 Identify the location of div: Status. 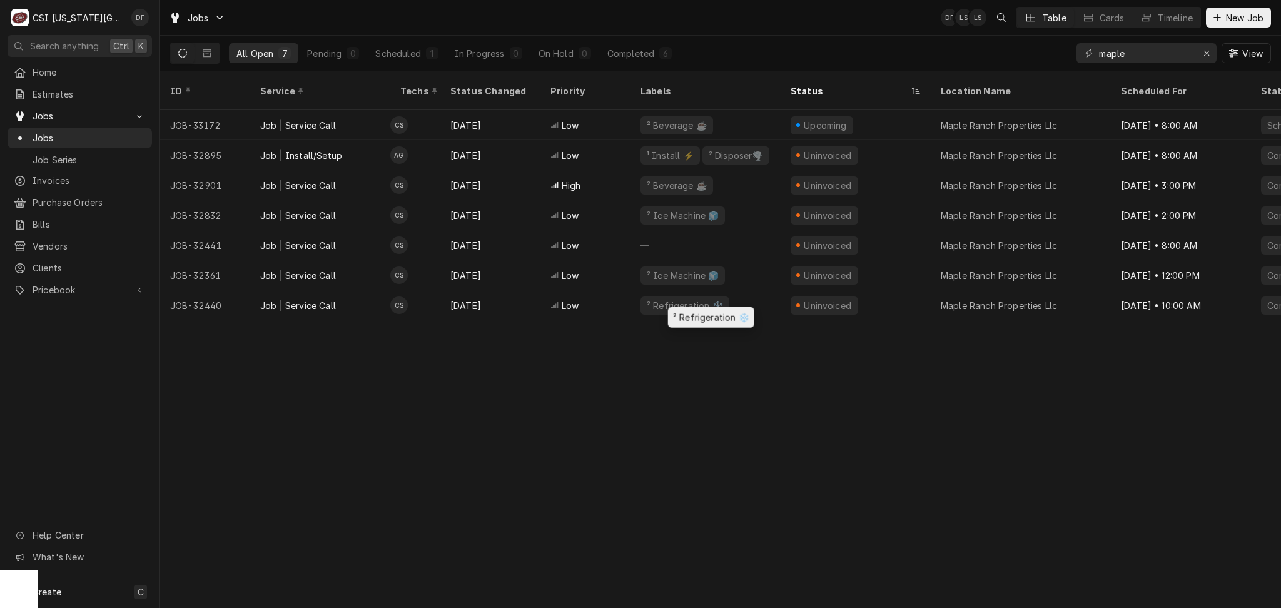
(850, 91).